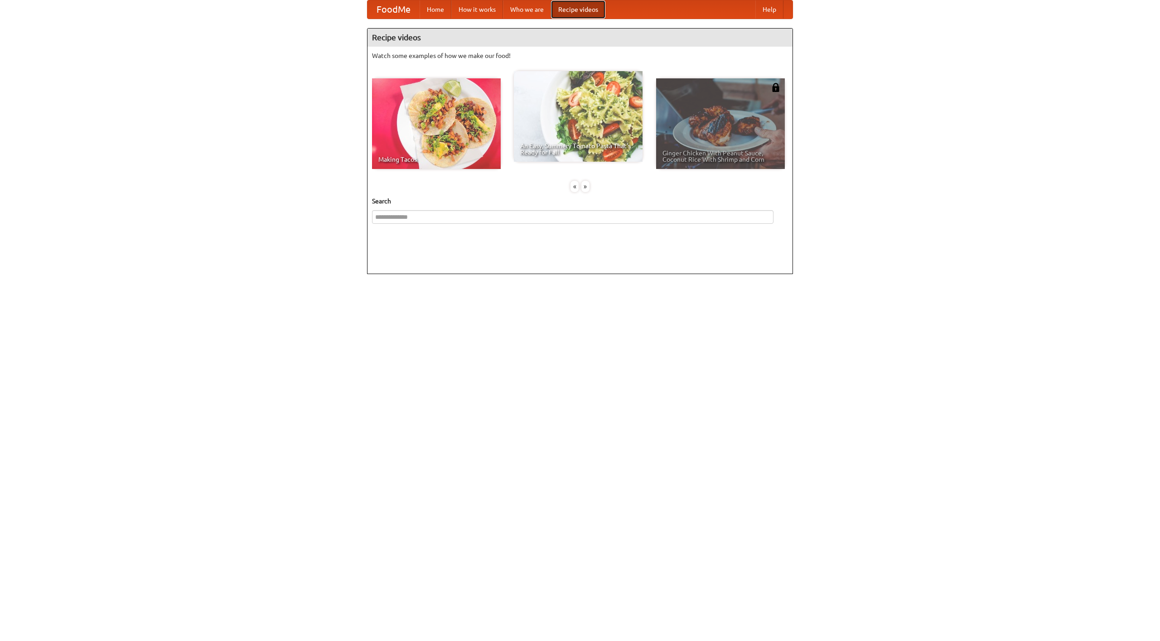  What do you see at coordinates (393, 10) in the screenshot?
I see `a: FoodMe` at bounding box center [393, 10].